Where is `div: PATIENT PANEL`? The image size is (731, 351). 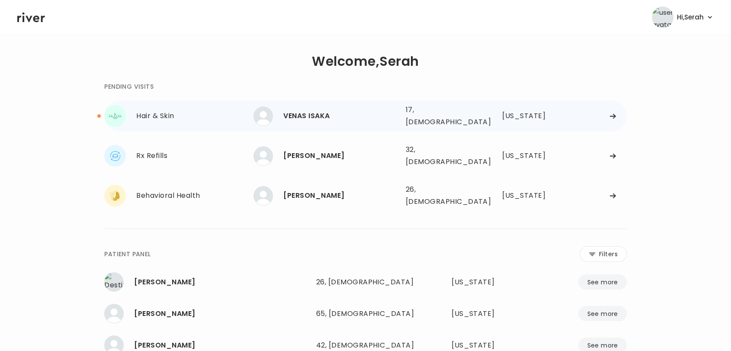 div: PATIENT PANEL is located at coordinates (127, 254).